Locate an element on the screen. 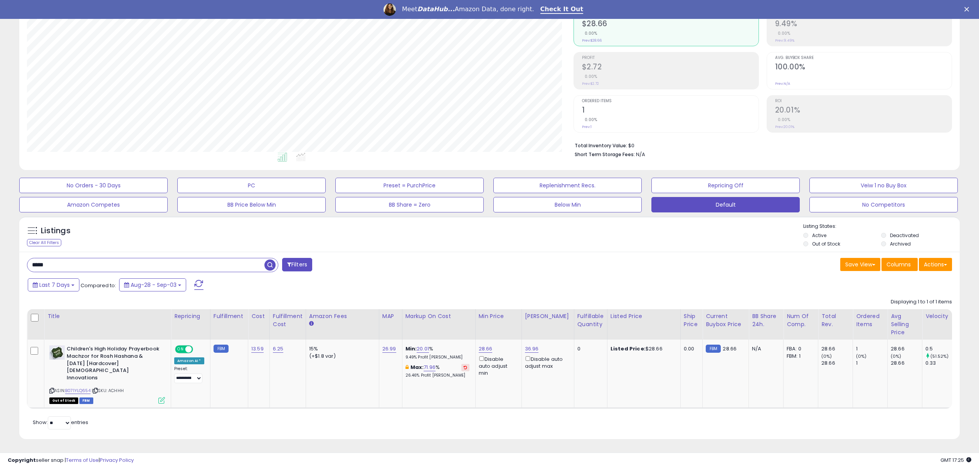  strong: Copyright is located at coordinates (22, 460).